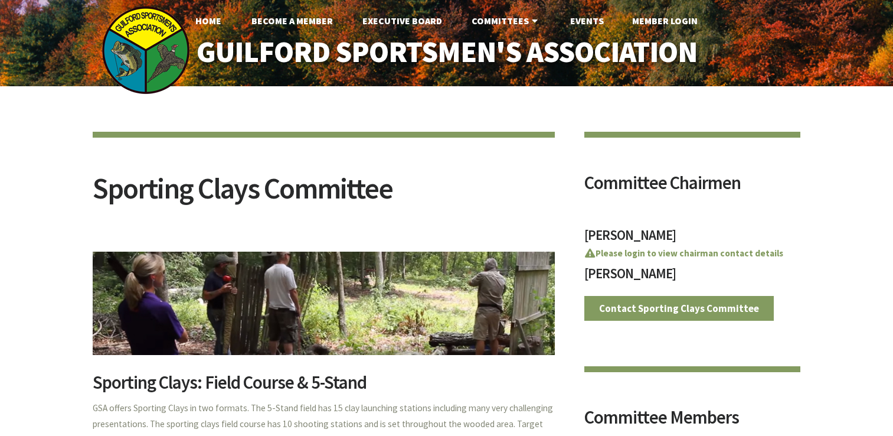 The width and height of the screenshot is (893, 436). I want to click on h2: Committee Members, so click(692, 422).